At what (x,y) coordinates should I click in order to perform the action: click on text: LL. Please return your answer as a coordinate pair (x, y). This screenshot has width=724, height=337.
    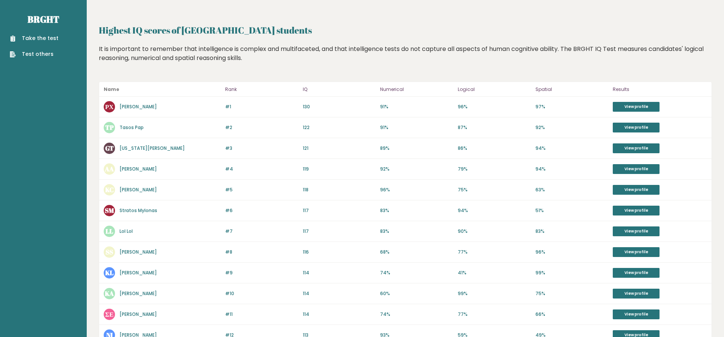
    Looking at the image, I should click on (109, 231).